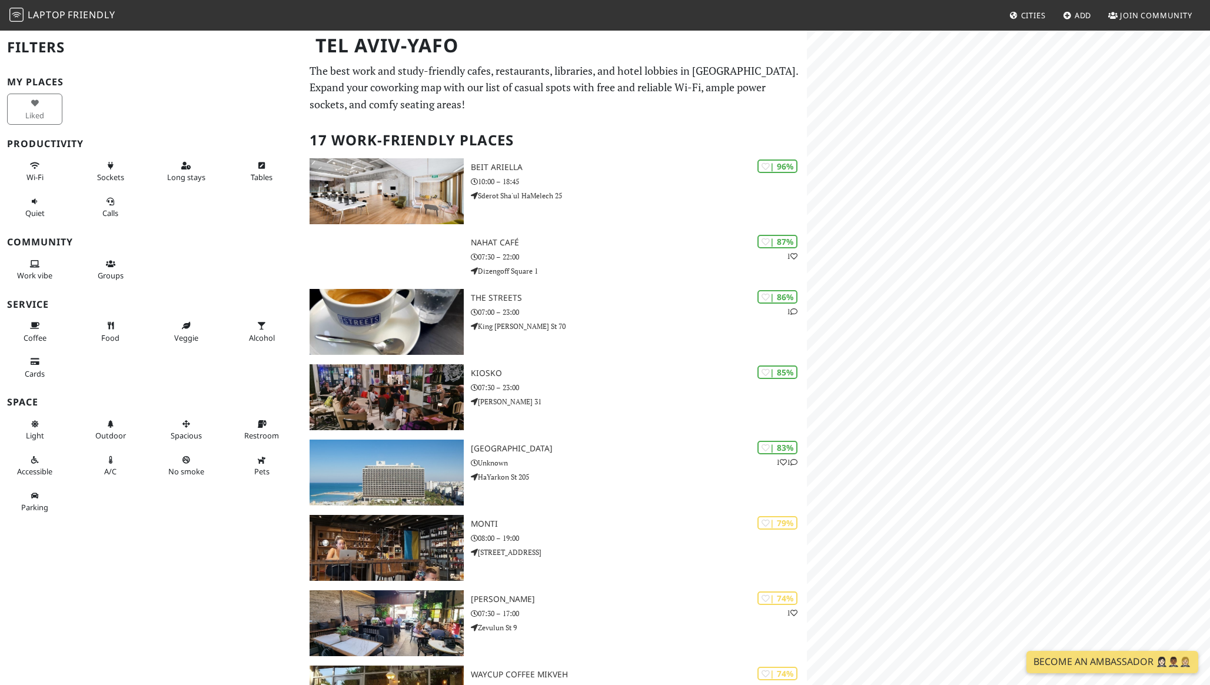  Describe the element at coordinates (1156, 15) in the screenshot. I see `span: Join Community` at that location.